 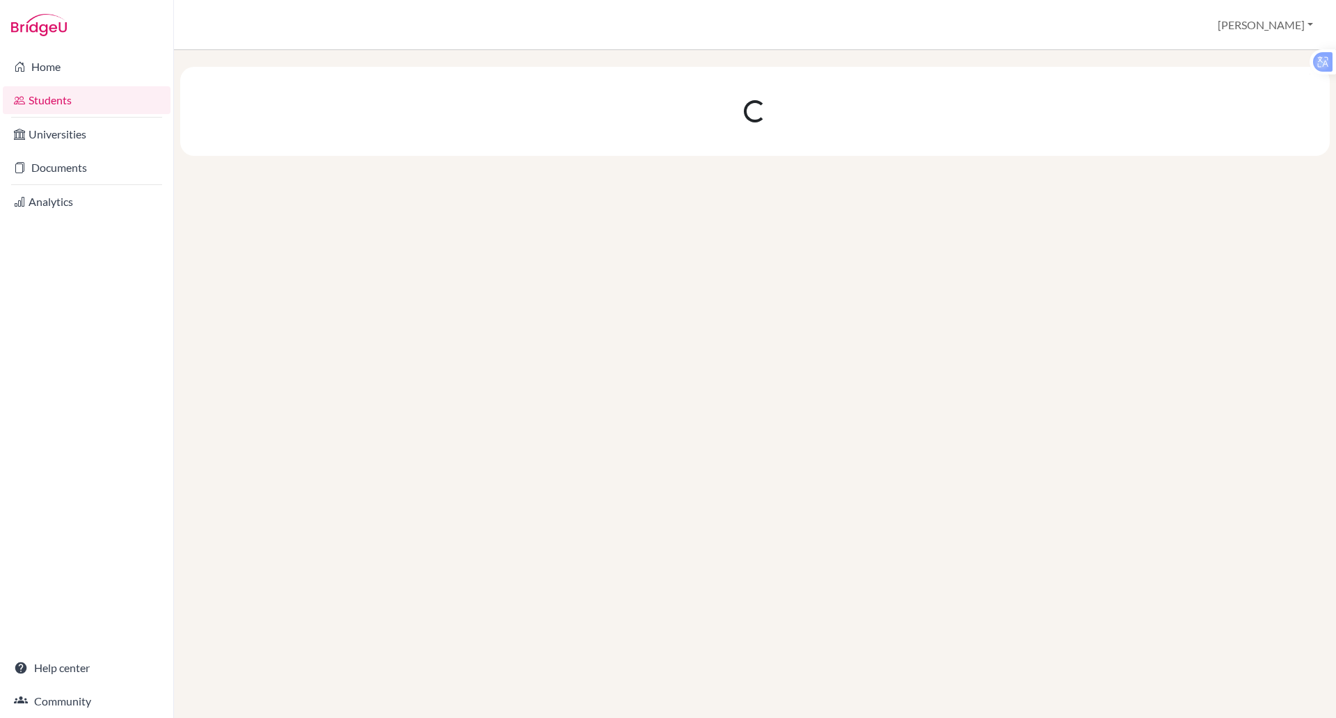 I want to click on a: Universities, so click(x=86, y=134).